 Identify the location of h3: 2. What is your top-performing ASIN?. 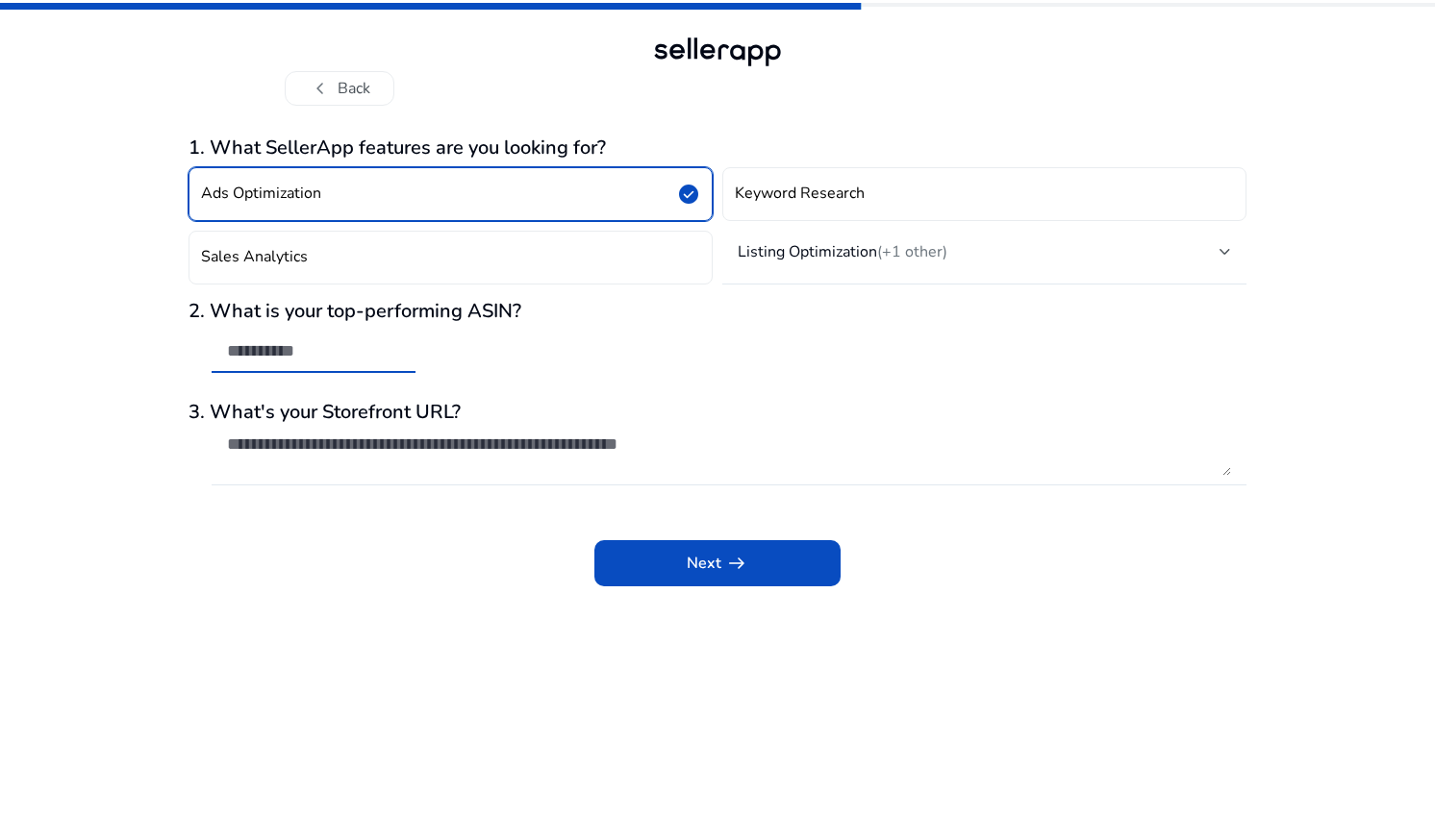
(718, 311).